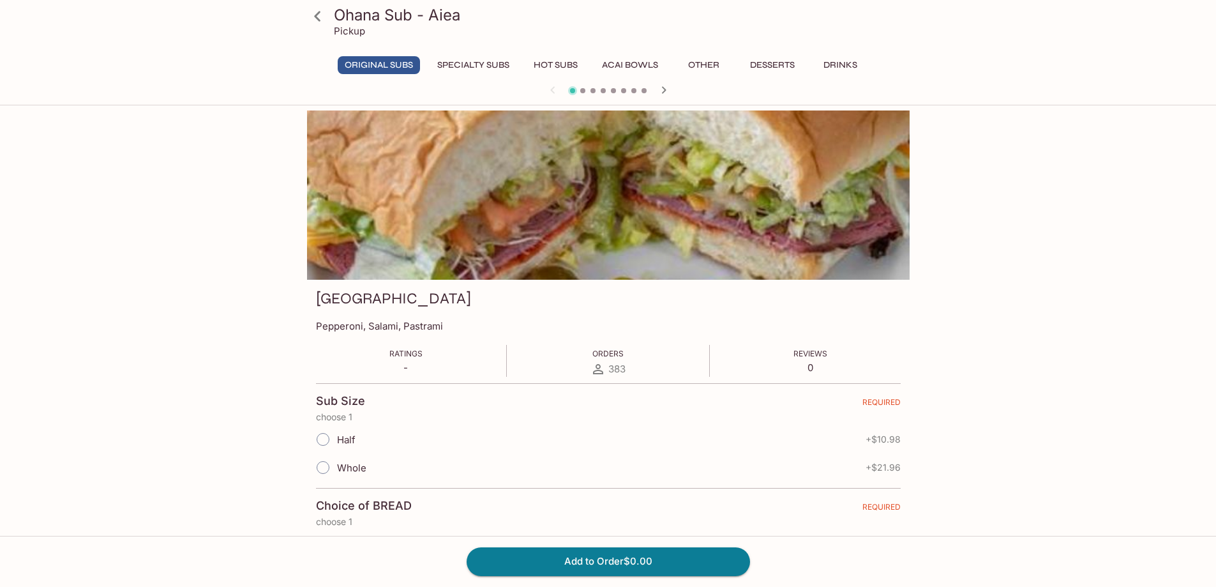 The width and height of the screenshot is (1216, 587). I want to click on h3: Ohana Sub - Aiea, so click(619, 15).